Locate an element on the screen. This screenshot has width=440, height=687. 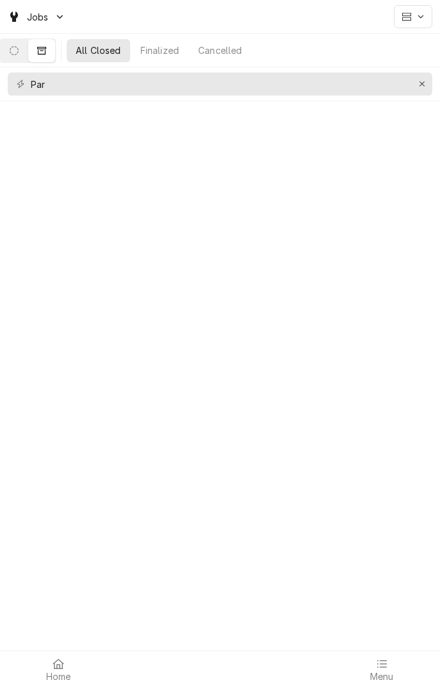
a: Go to Jobs is located at coordinates (37, 17).